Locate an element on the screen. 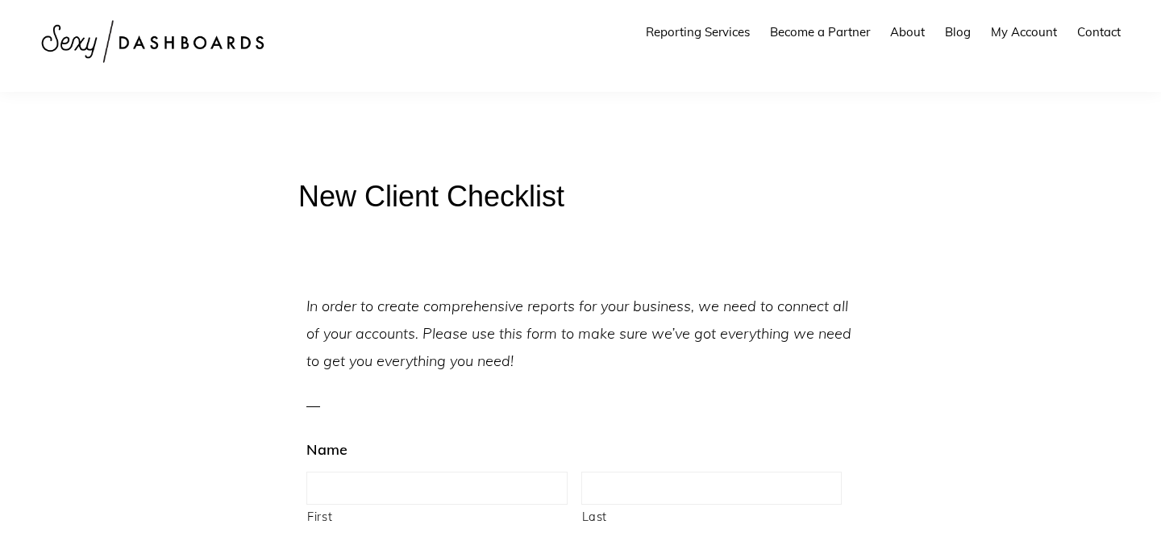  a: Contact is located at coordinates (1099, 31).